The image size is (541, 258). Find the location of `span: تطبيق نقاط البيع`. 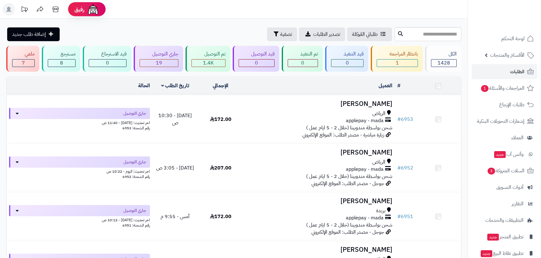

span: تطبيق نقاط البيع is located at coordinates (501, 254).